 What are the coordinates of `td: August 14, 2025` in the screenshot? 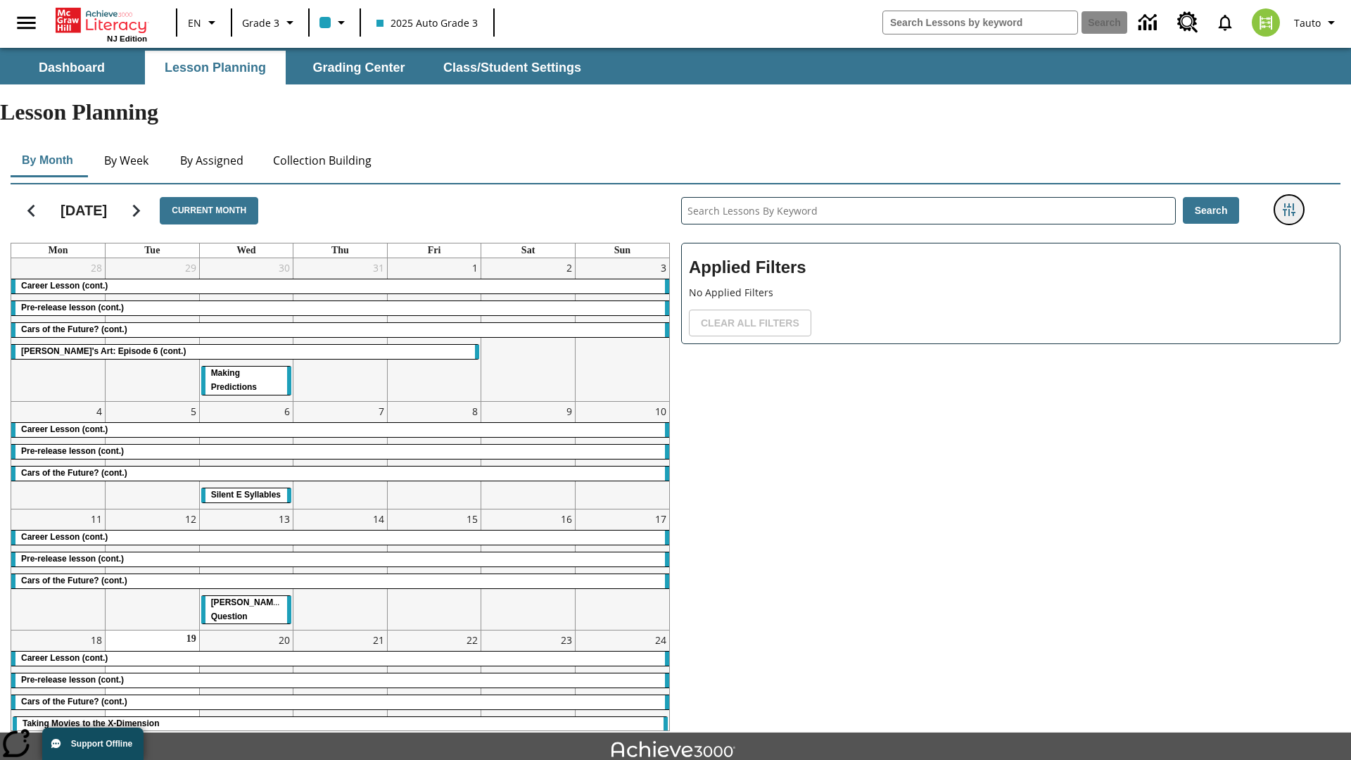 It's located at (341, 569).